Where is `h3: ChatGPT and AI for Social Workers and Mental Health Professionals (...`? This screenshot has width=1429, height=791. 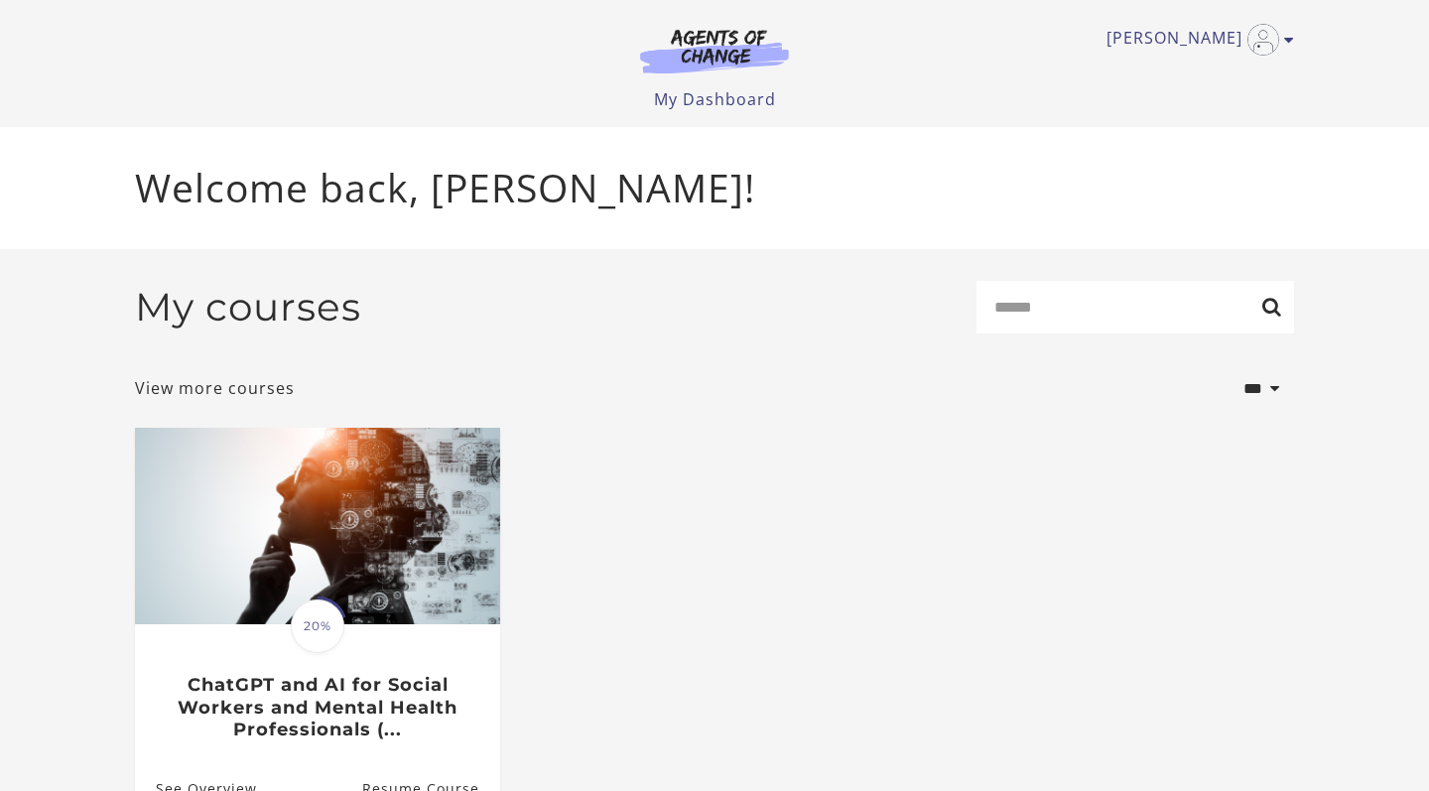 h3: ChatGPT and AI for Social Workers and Mental Health Professionals (... is located at coordinates (317, 708).